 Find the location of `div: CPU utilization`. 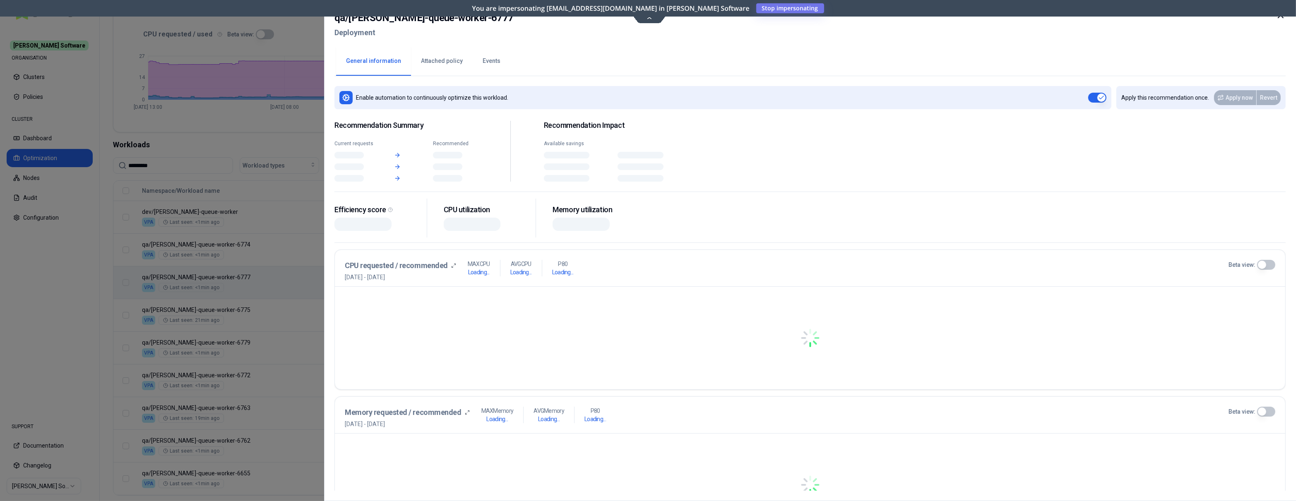

div: CPU utilization is located at coordinates (486, 210).